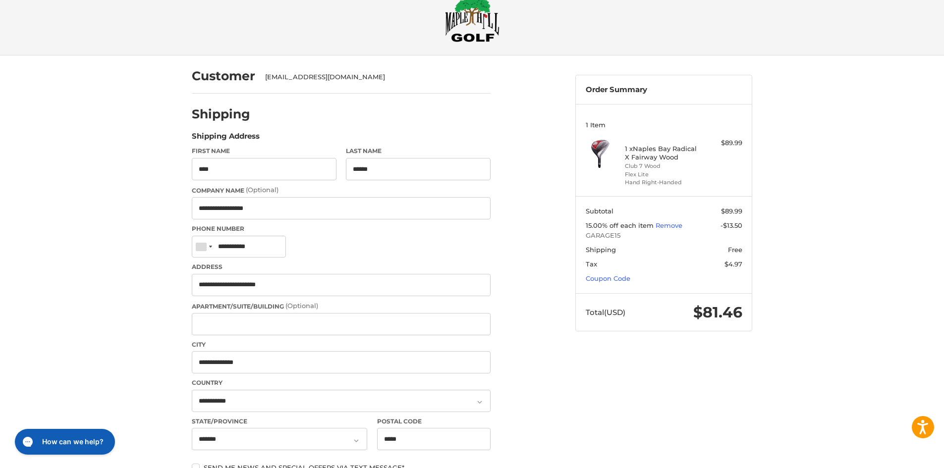  What do you see at coordinates (669, 225) in the screenshot?
I see `a: Remove` at bounding box center [669, 225].